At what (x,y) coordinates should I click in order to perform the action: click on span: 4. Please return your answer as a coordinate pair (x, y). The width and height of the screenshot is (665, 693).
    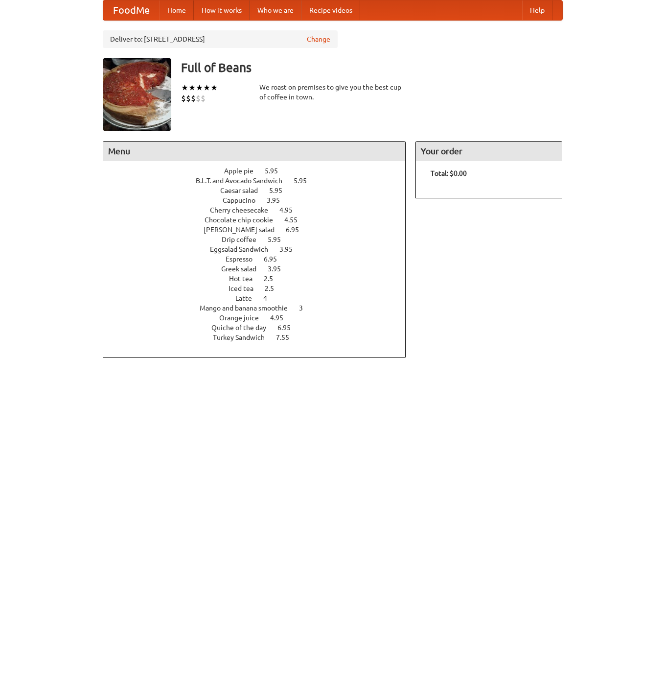
    Looking at the image, I should click on (270, 298).